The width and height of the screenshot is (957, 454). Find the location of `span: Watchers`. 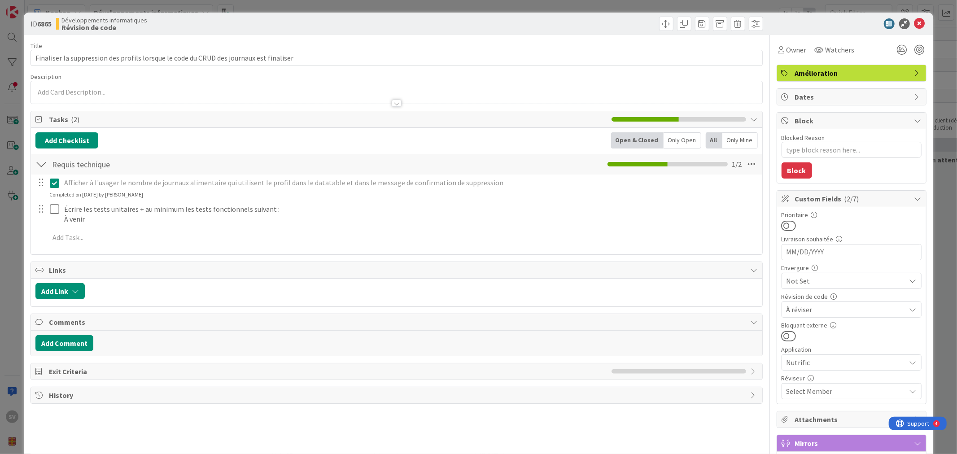

span: Watchers is located at coordinates (840, 50).